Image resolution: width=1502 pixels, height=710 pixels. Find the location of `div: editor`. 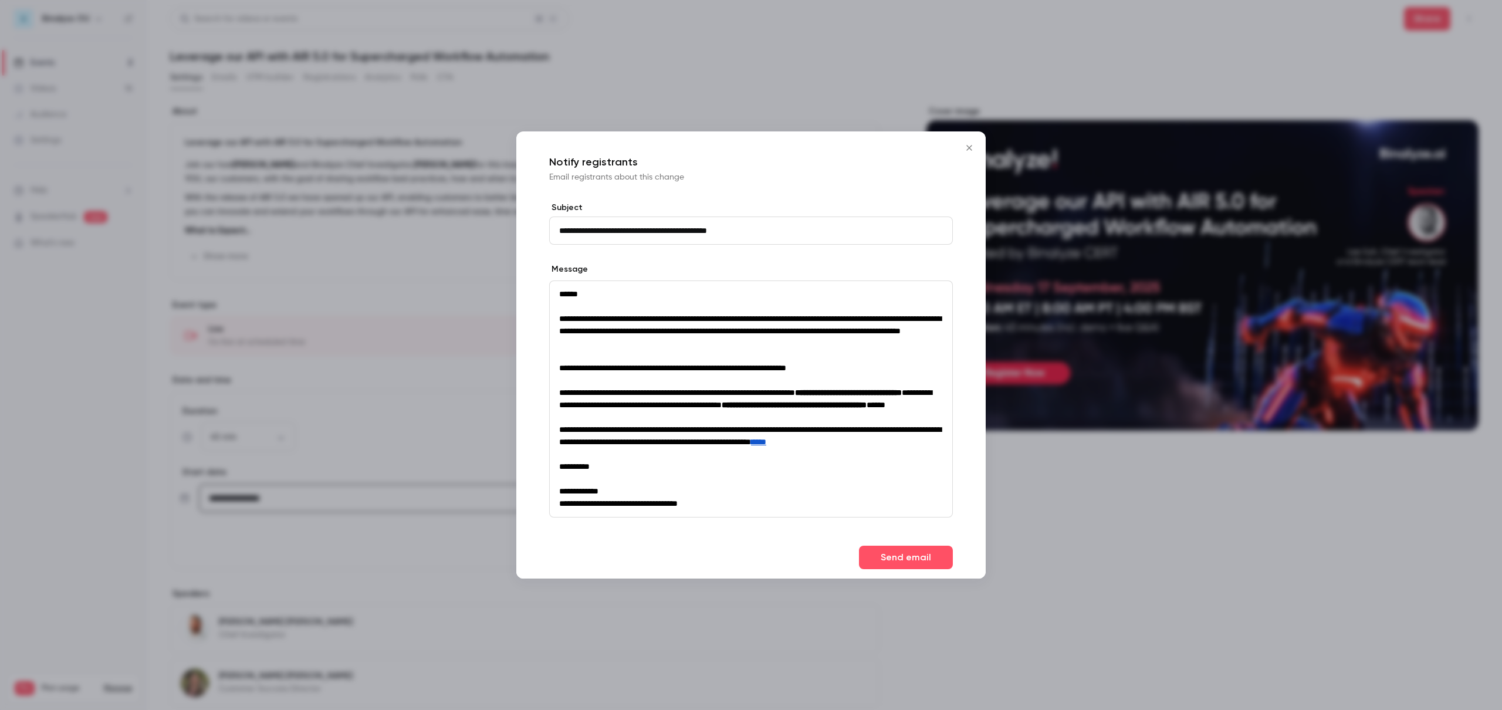

div: editor is located at coordinates (751, 399).